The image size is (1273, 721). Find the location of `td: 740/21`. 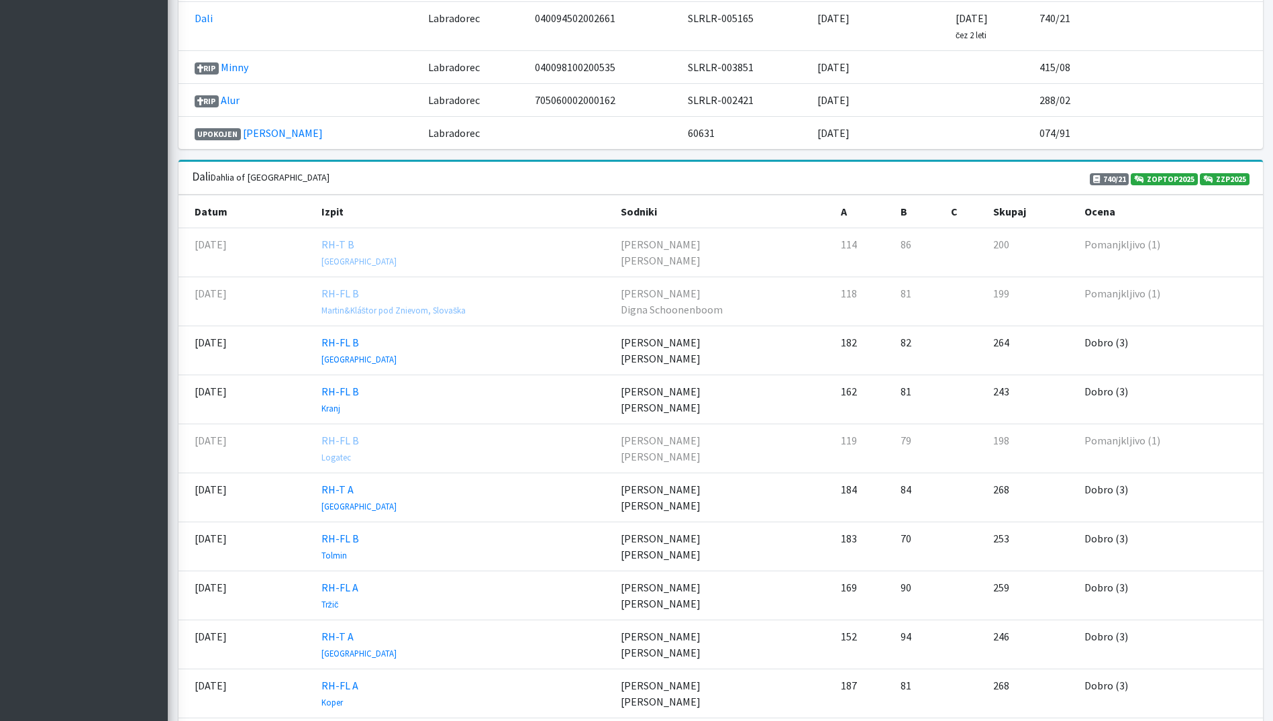

td: 740/21 is located at coordinates (1147, 26).